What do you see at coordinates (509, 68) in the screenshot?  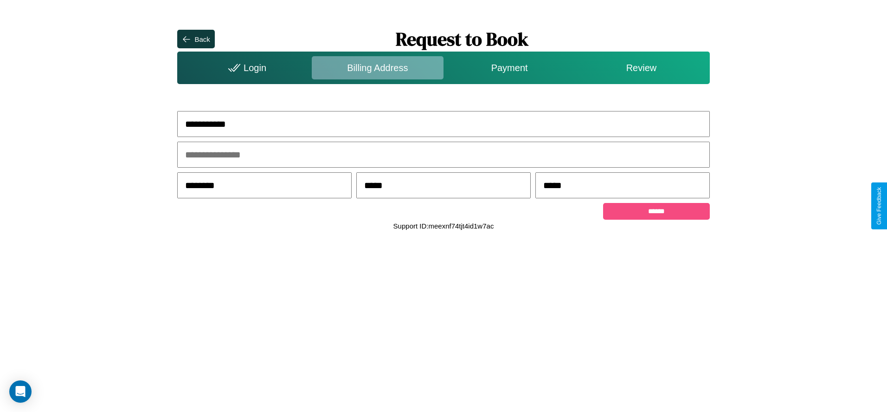 I see `div: Payment` at bounding box center [509, 68].